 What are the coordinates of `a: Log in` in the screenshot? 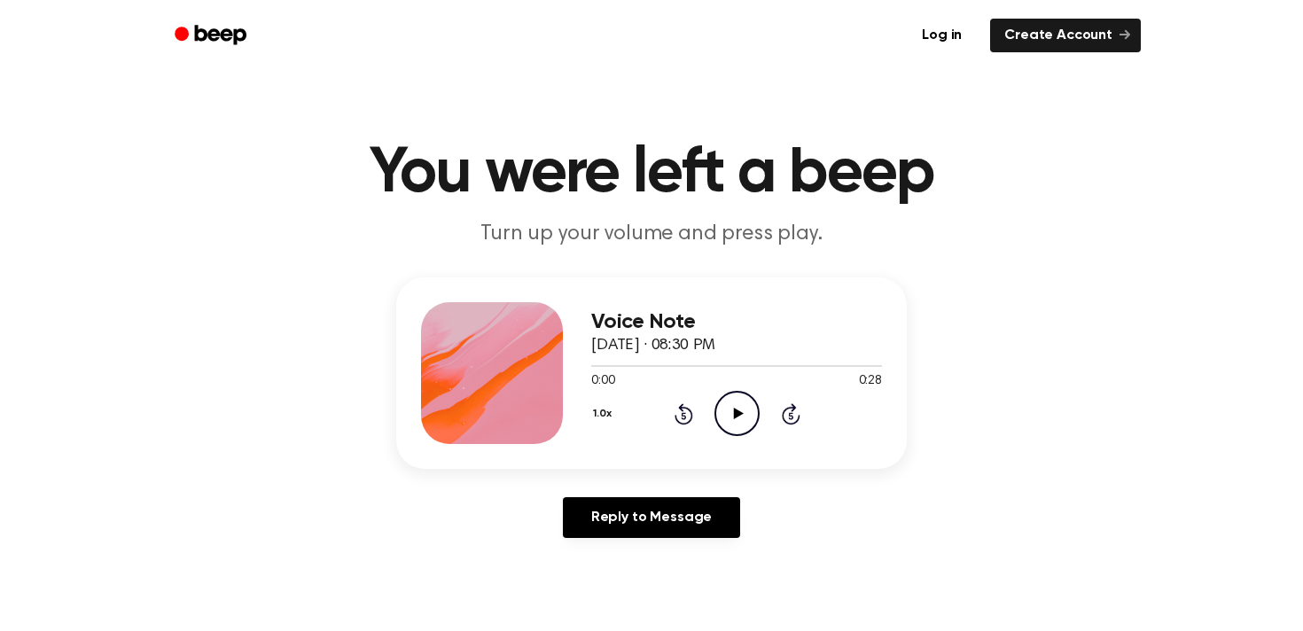 It's located at (942, 35).